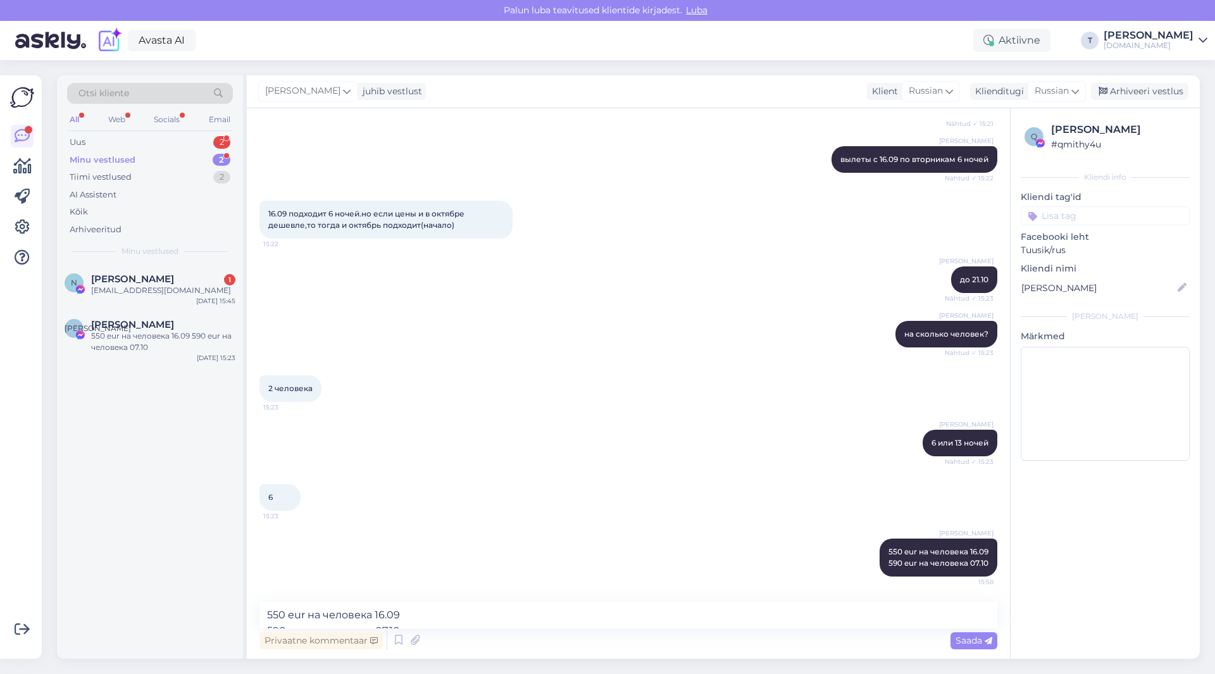  What do you see at coordinates (109, 40) in the screenshot?
I see `img: explore-ai` at bounding box center [109, 40].